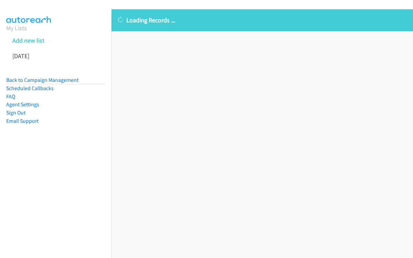 The width and height of the screenshot is (413, 258). What do you see at coordinates (42, 80) in the screenshot?
I see `a: Back to Campaign Management` at bounding box center [42, 80].